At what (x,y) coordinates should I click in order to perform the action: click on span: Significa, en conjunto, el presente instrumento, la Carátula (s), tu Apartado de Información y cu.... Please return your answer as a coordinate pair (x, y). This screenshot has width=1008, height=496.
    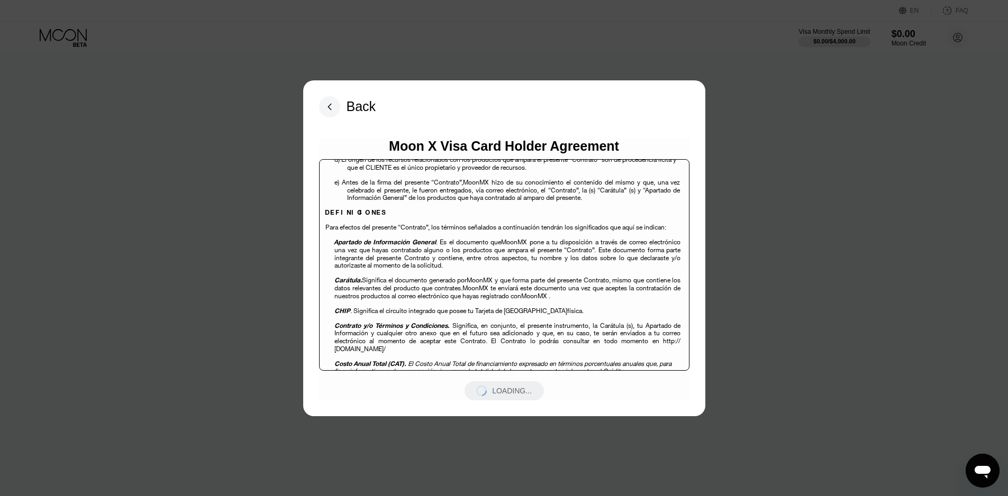
    Looking at the image, I should click on (508, 333).